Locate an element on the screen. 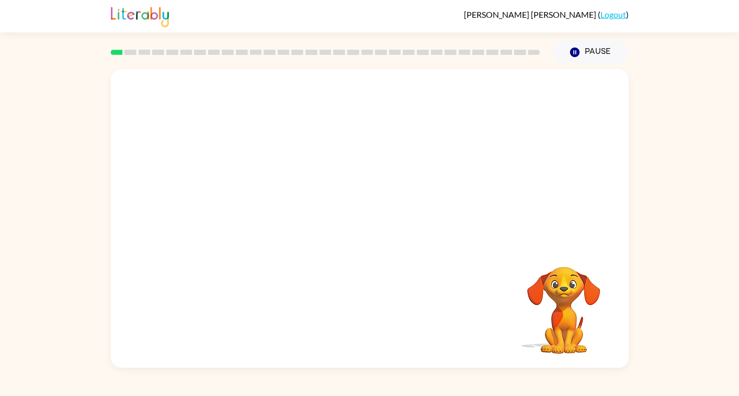  button: Pause is located at coordinates (590, 52).